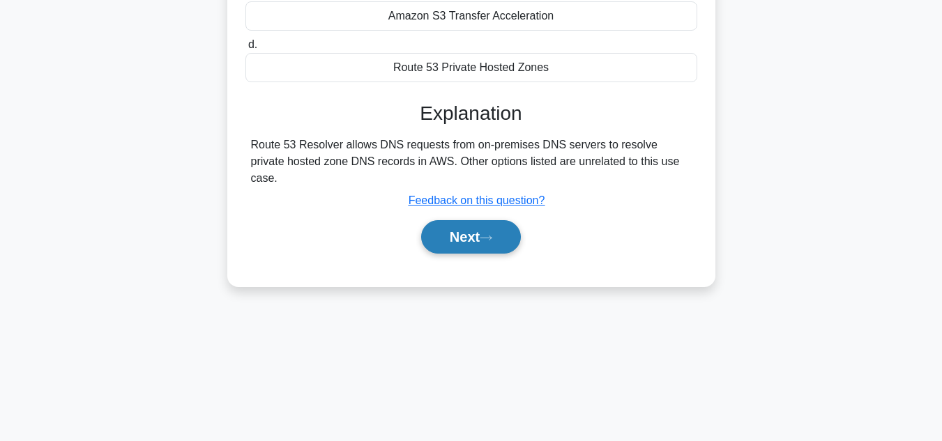 This screenshot has height=441, width=942. What do you see at coordinates (471, 114) in the screenshot?
I see `h3: Explanation` at bounding box center [471, 114].